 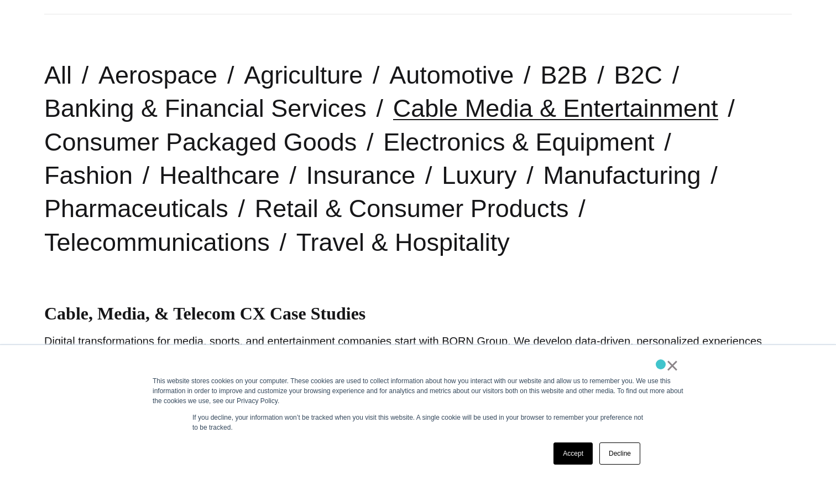 I want to click on a: Retail & Consumer Products, so click(x=412, y=208).